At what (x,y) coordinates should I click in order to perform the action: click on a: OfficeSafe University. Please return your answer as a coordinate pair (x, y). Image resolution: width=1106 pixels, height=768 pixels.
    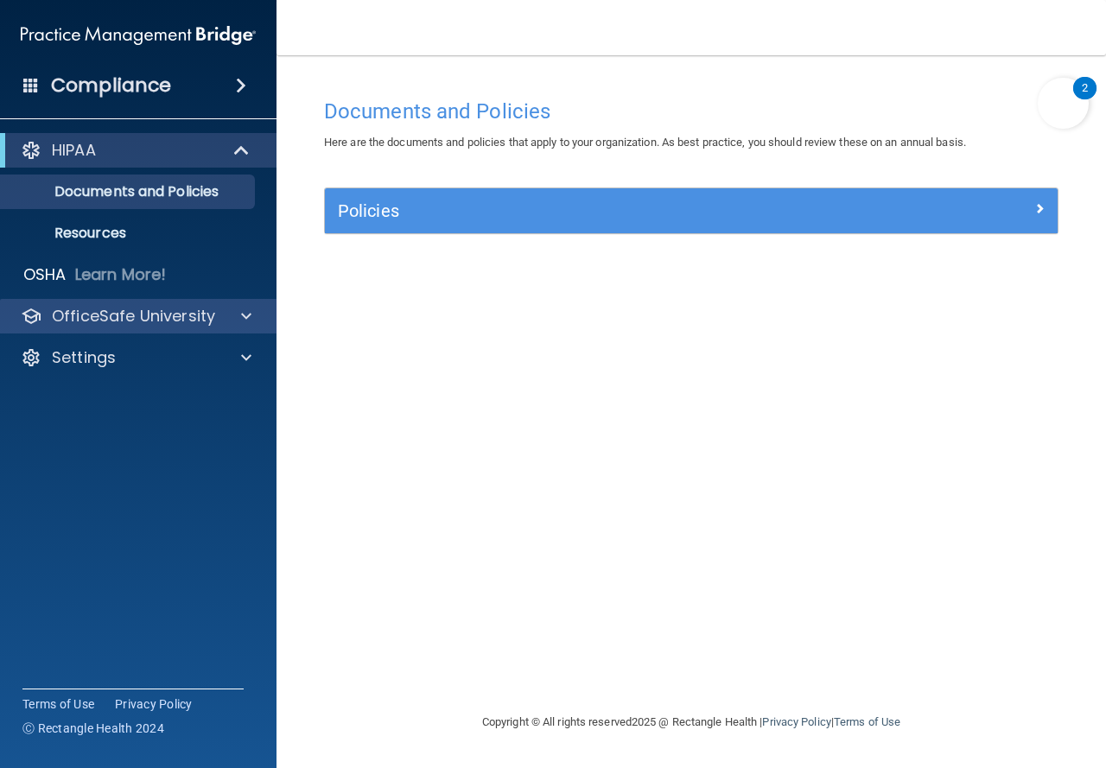
    Looking at the image, I should click on (136, 316).